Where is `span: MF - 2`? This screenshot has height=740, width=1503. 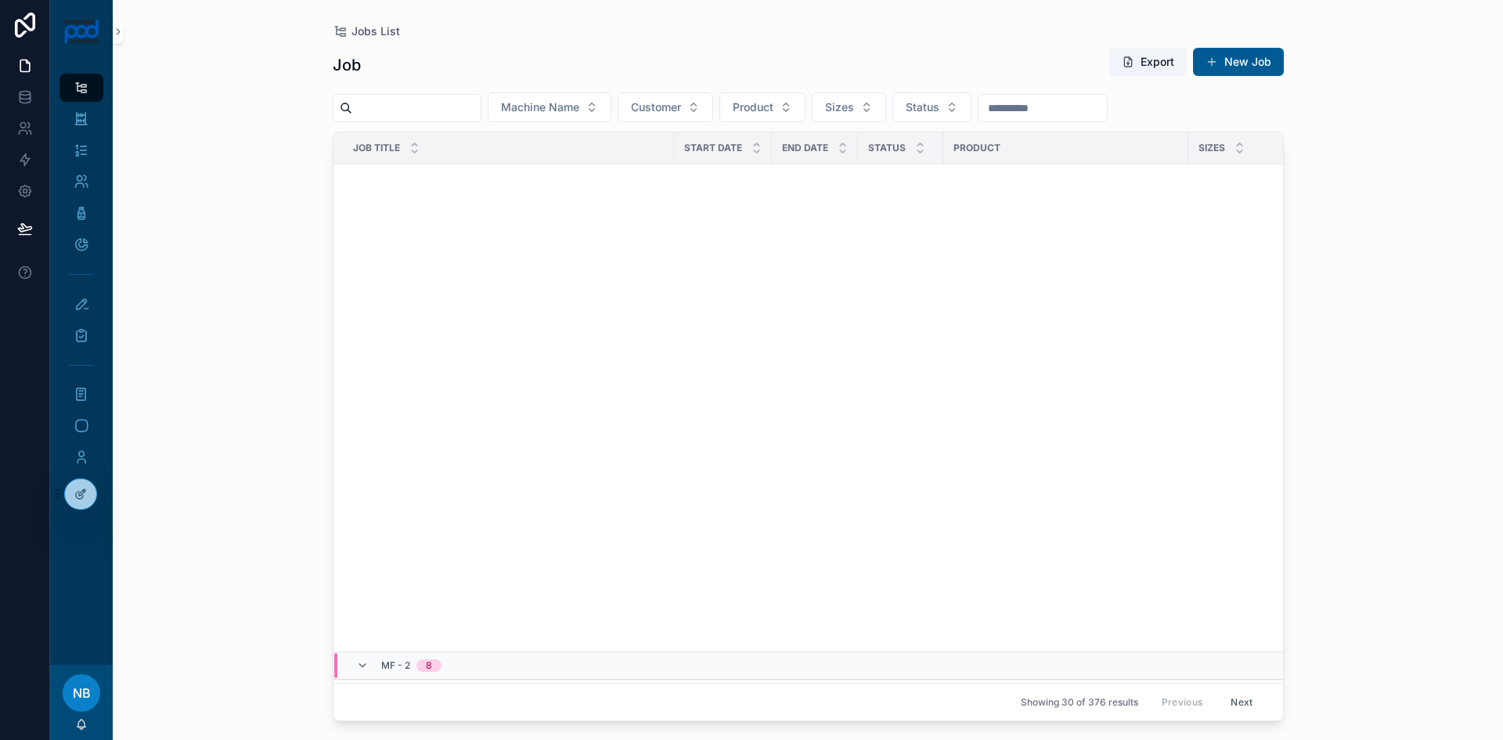
span: MF - 2 is located at coordinates (395, 665).